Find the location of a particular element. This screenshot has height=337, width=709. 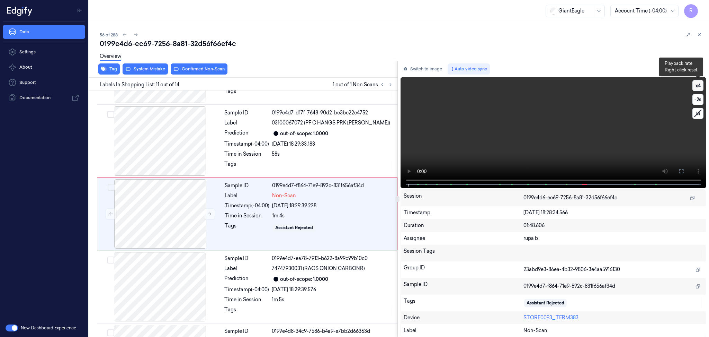

button: Toggle Navigation is located at coordinates (80, 11).